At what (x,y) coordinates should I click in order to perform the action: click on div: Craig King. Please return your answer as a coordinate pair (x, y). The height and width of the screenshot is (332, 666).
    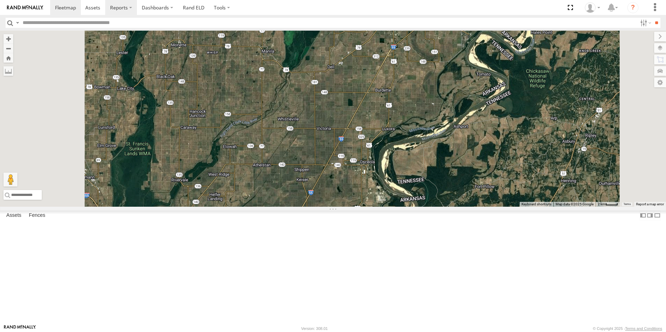
    Looking at the image, I should click on (593, 8).